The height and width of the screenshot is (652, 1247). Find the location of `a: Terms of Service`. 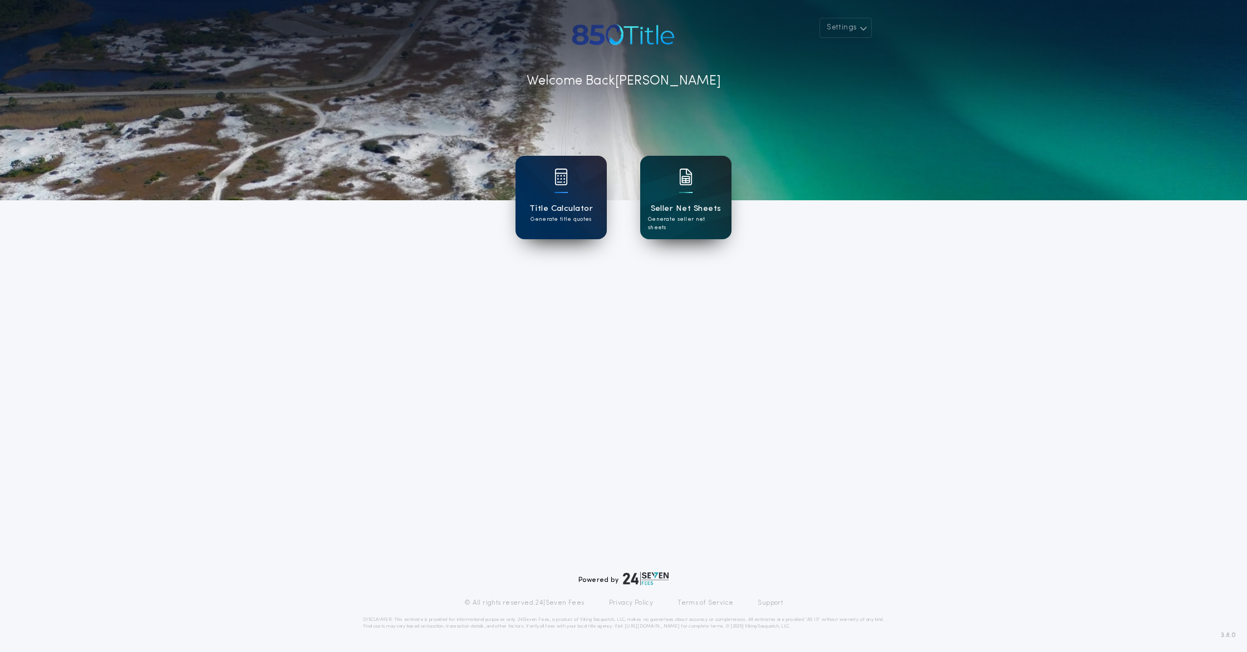

a: Terms of Service is located at coordinates (705, 603).